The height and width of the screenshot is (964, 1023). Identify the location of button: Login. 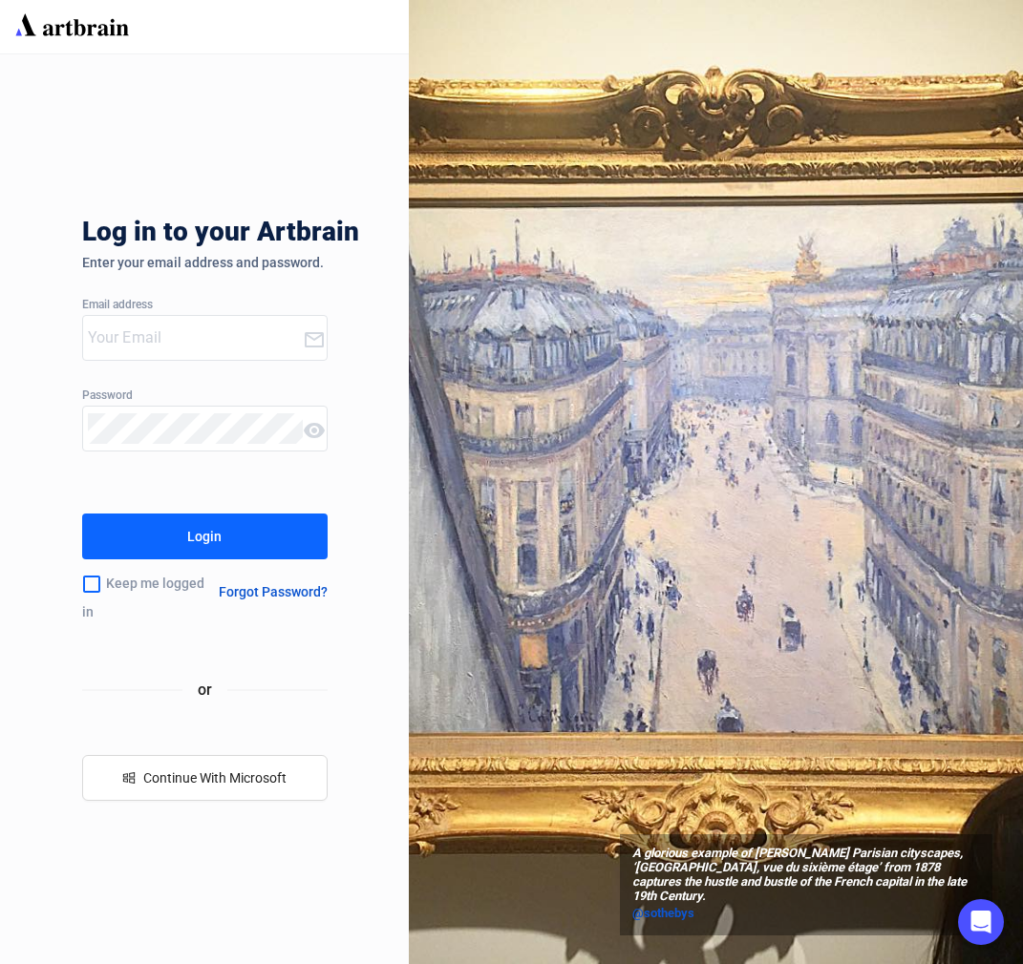
(204, 537).